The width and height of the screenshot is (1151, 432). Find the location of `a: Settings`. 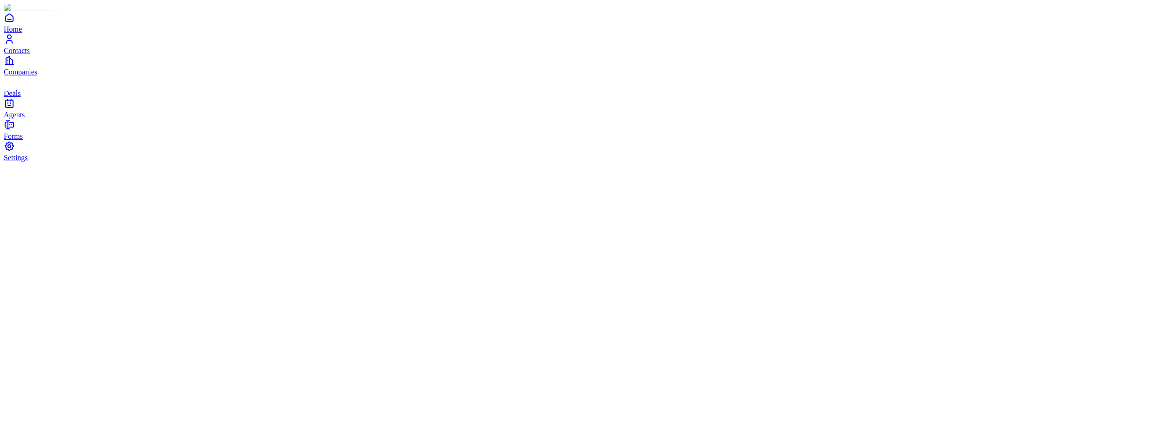

a: Settings is located at coordinates (575, 151).